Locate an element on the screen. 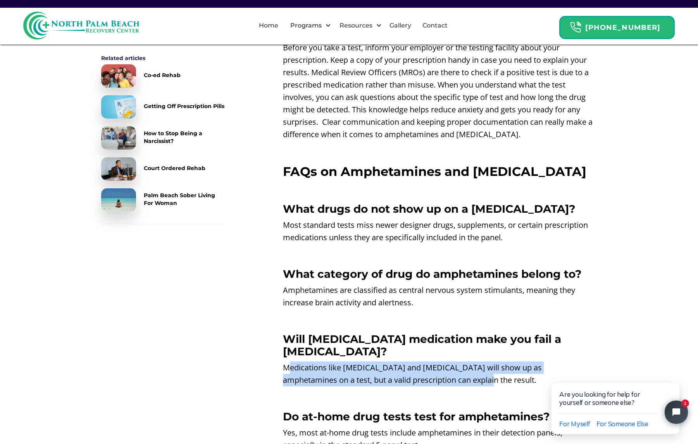  img: Header Calendar Icons is located at coordinates (576, 27).